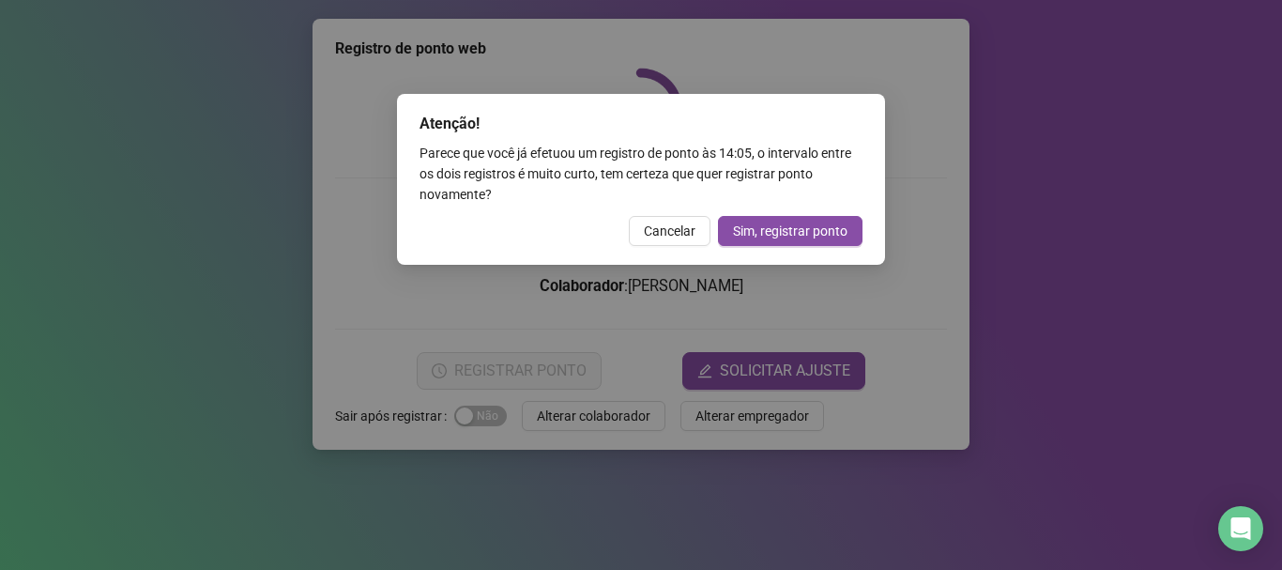 The image size is (1282, 570). Describe the element at coordinates (790, 231) in the screenshot. I see `button: Sim, registrar ponto` at that location.